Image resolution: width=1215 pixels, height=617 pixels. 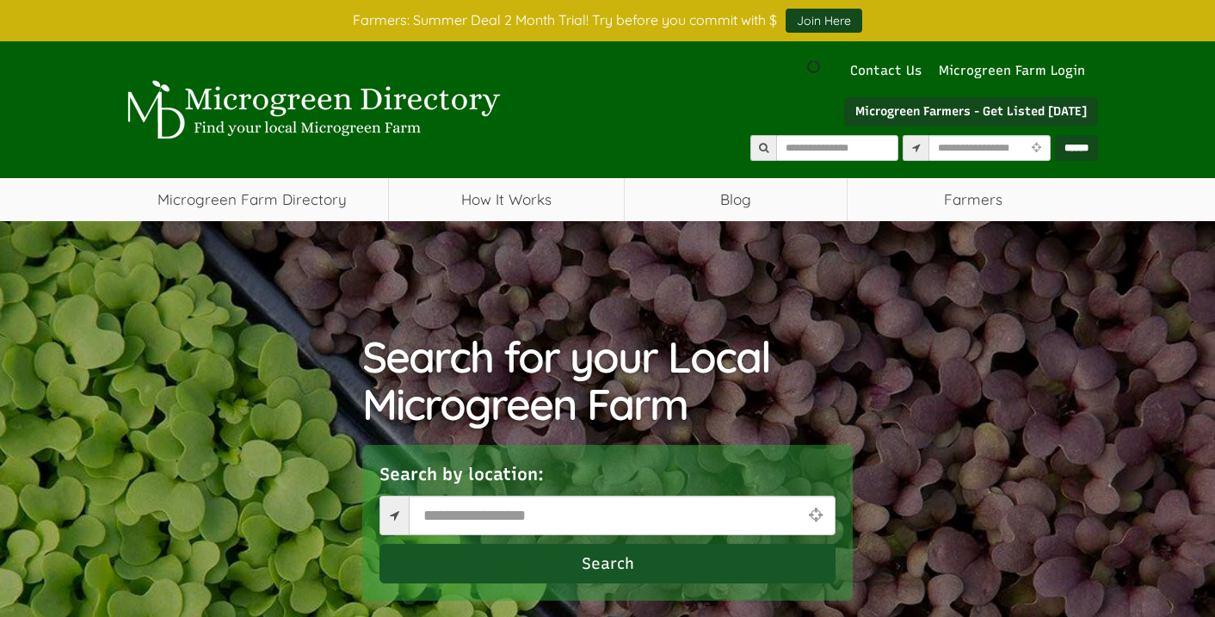 What do you see at coordinates (886, 71) in the screenshot?
I see `a: Contact Us` at bounding box center [886, 71].